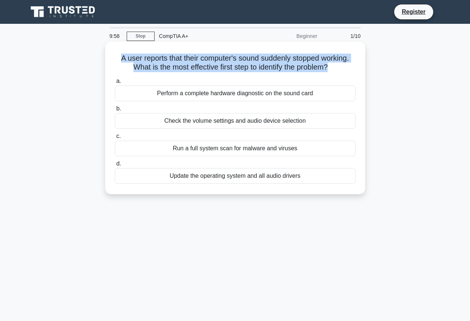 The width and height of the screenshot is (470, 321). I want to click on span: c., so click(119, 136).